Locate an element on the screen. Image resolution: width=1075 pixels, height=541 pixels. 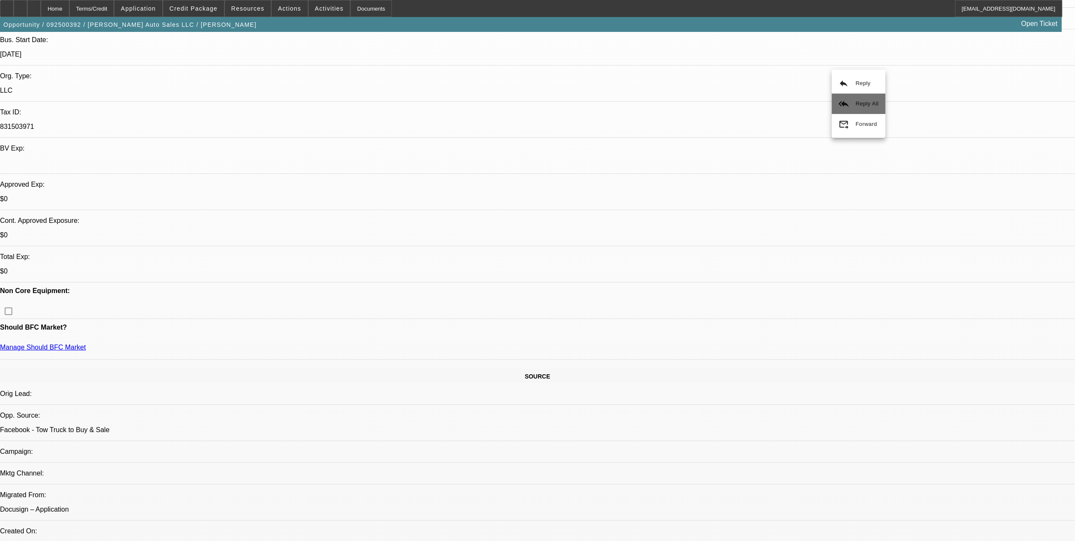
button: Activities is located at coordinates (329, 9).